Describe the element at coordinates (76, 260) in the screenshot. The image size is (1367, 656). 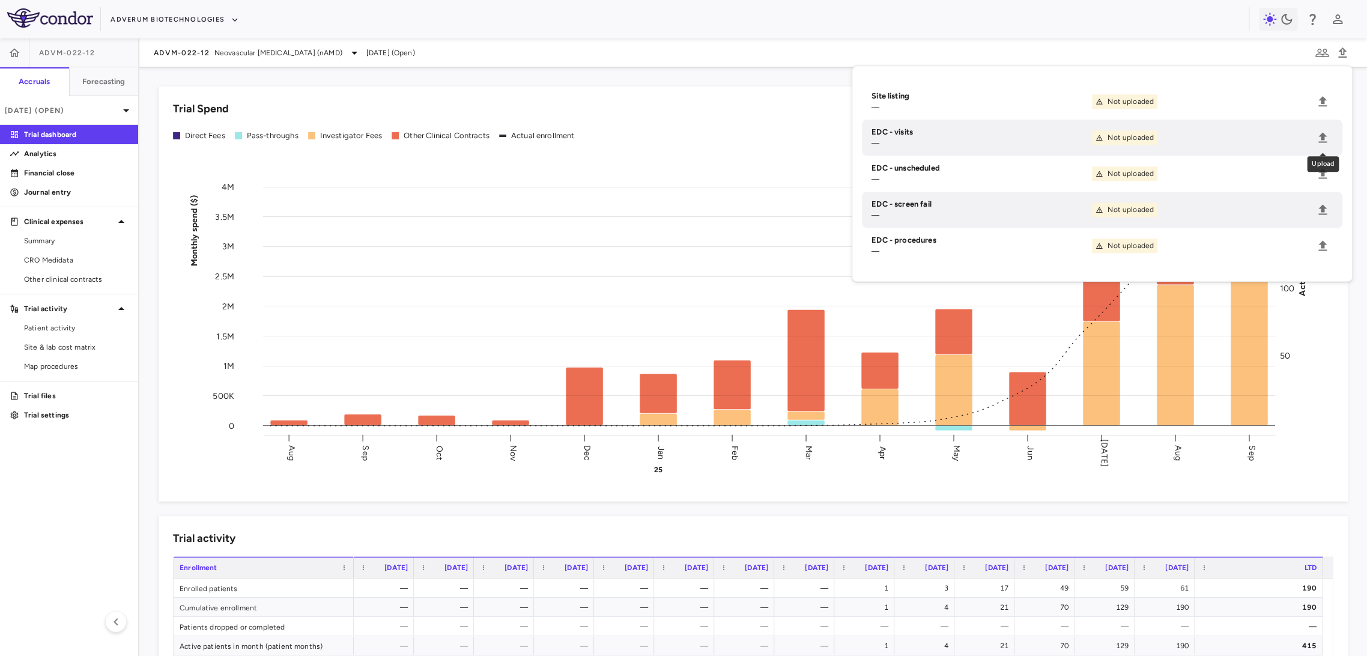
I see `span: CRO Medidata` at that location.